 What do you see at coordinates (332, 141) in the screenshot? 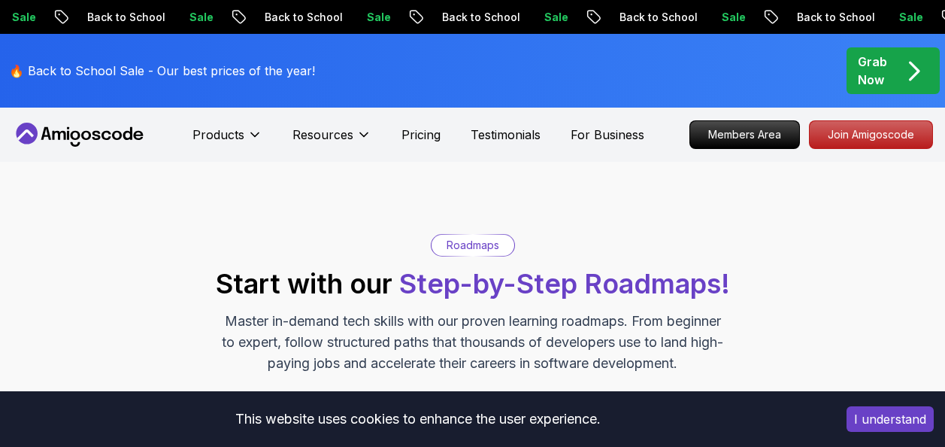
I see `button: Resources` at bounding box center [332, 141].